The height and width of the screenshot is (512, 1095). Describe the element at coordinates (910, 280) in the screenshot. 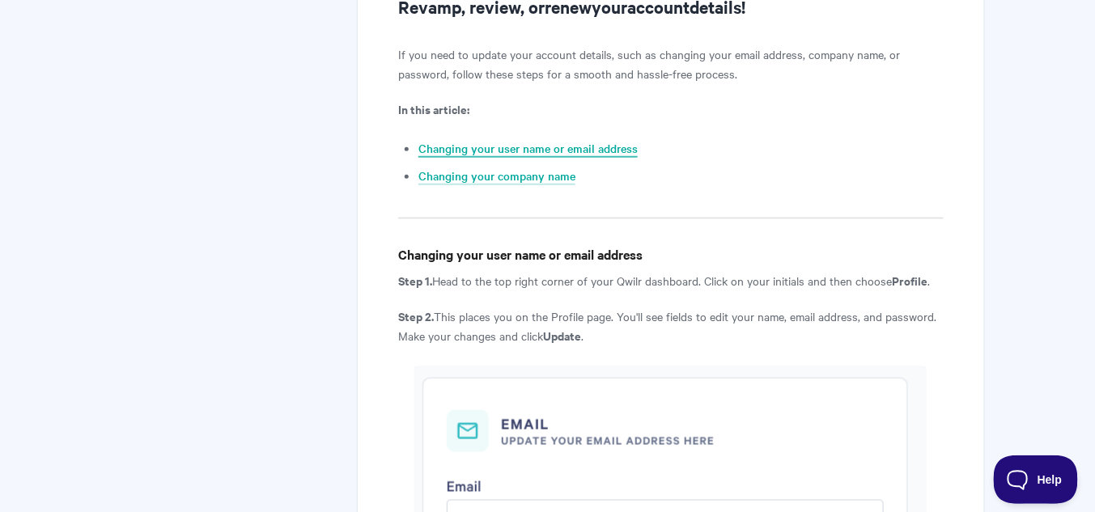

I see `strong: Profile` at that location.